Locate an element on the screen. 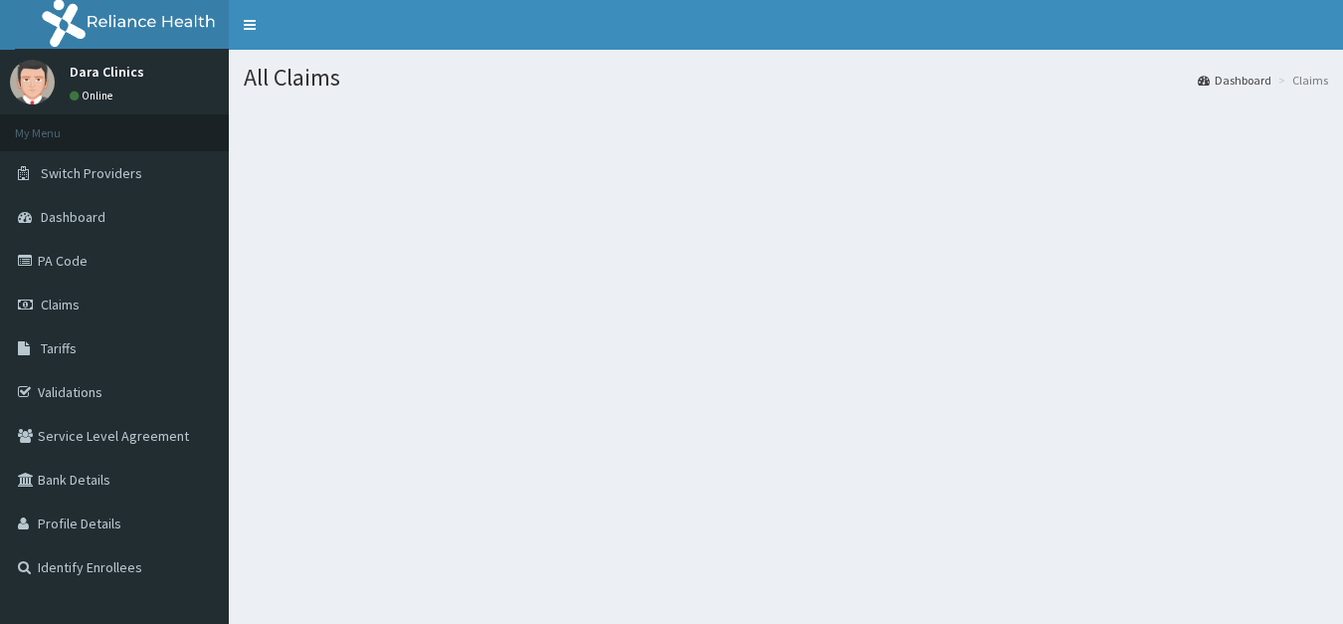 This screenshot has height=624, width=1343. li: Claims is located at coordinates (1300, 80).